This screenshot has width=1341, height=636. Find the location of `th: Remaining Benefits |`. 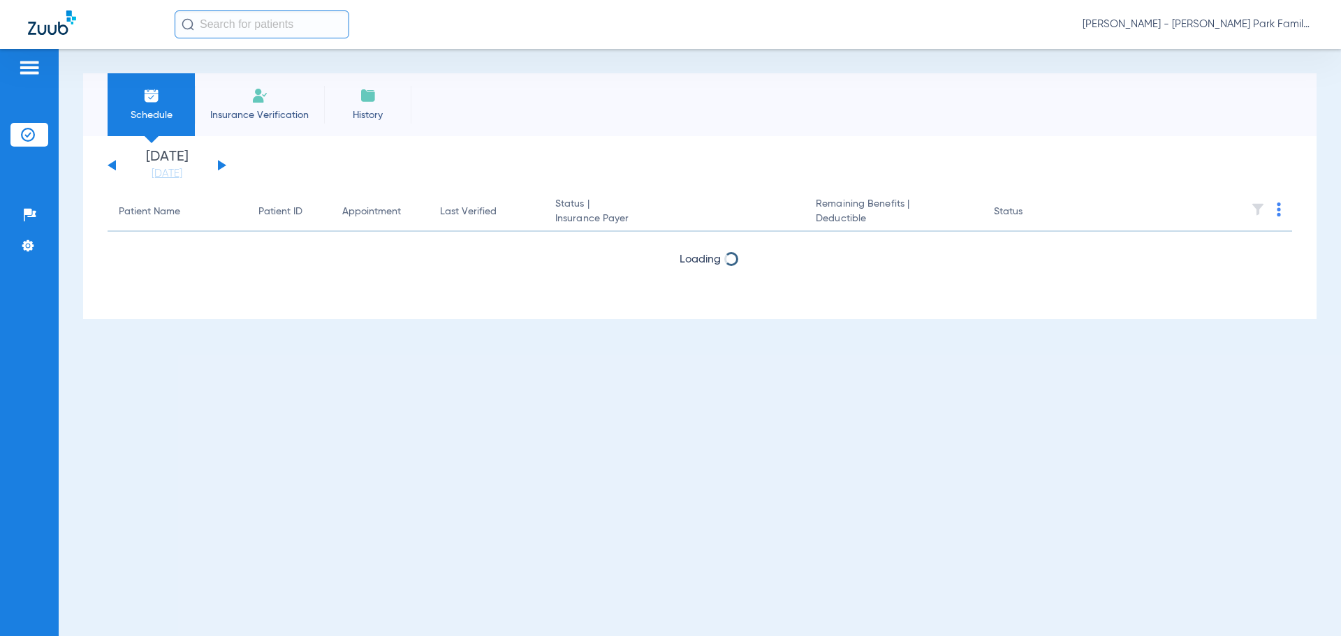

th: Remaining Benefits | is located at coordinates (893, 212).